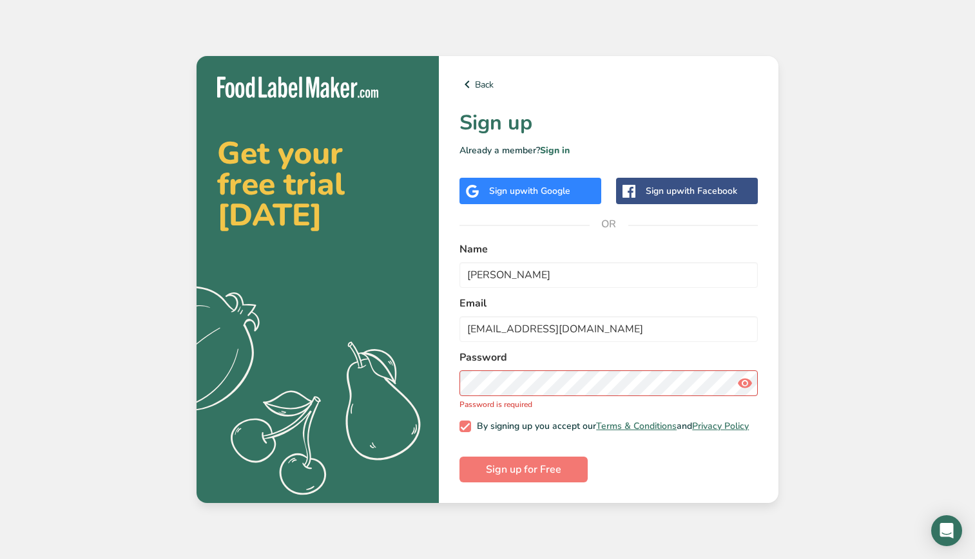 The height and width of the screenshot is (559, 975). Describe the element at coordinates (720, 426) in the screenshot. I see `a: Privacy Policy` at that location.